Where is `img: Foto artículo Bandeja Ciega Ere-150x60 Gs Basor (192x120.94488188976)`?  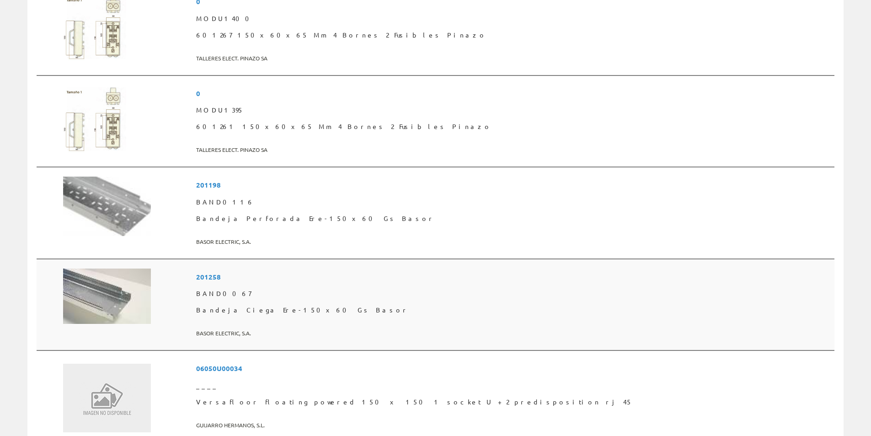 img: Foto artículo Bandeja Ciega Ere-150x60 Gs Basor (192x120.94488188976) is located at coordinates (107, 296).